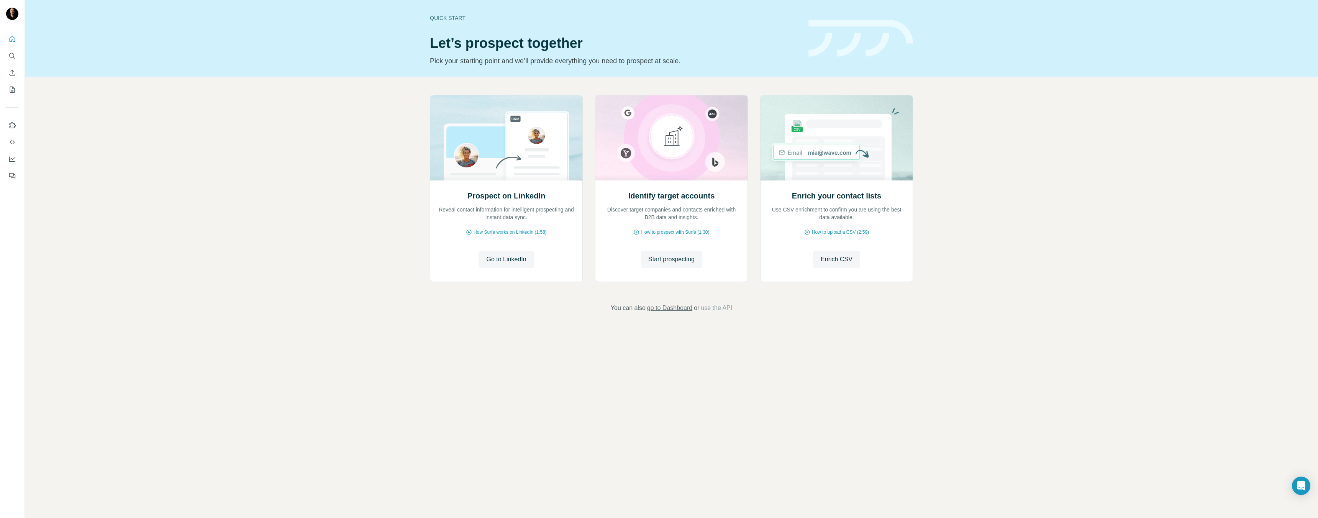 The height and width of the screenshot is (518, 1318). What do you see at coordinates (860, 38) in the screenshot?
I see `img: banner` at bounding box center [860, 38].